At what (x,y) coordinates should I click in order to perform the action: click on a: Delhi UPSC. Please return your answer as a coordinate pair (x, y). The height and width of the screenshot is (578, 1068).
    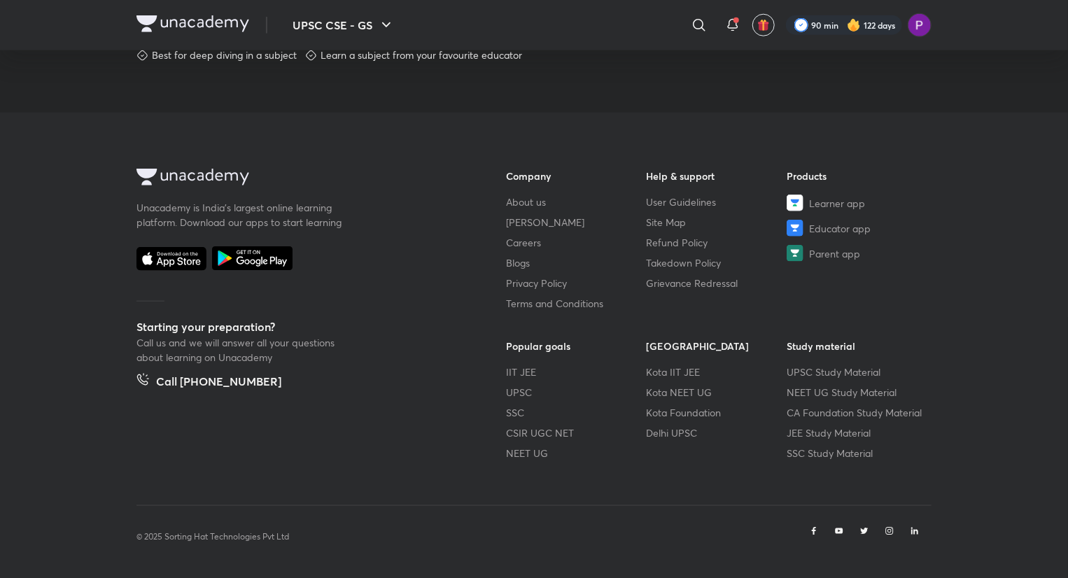
    Looking at the image, I should click on (717, 432).